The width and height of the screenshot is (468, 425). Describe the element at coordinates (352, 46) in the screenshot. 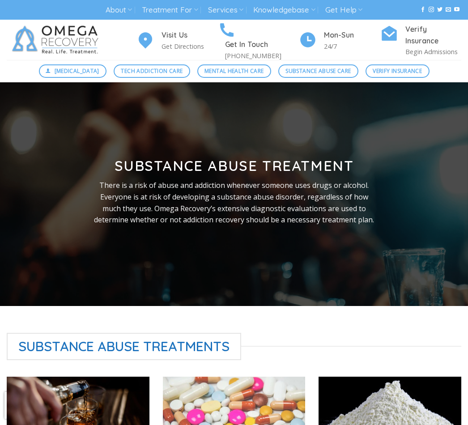

I see `p: 24/7` at that location.